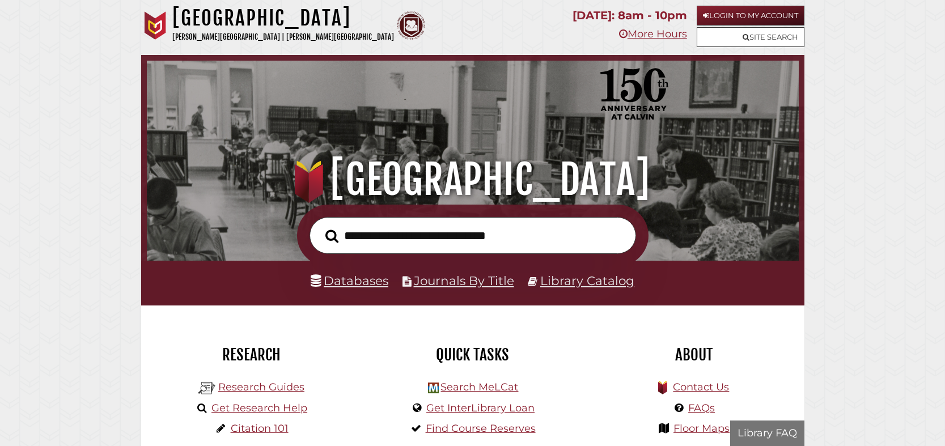 The width and height of the screenshot is (945, 446). I want to click on h2: About, so click(694, 355).